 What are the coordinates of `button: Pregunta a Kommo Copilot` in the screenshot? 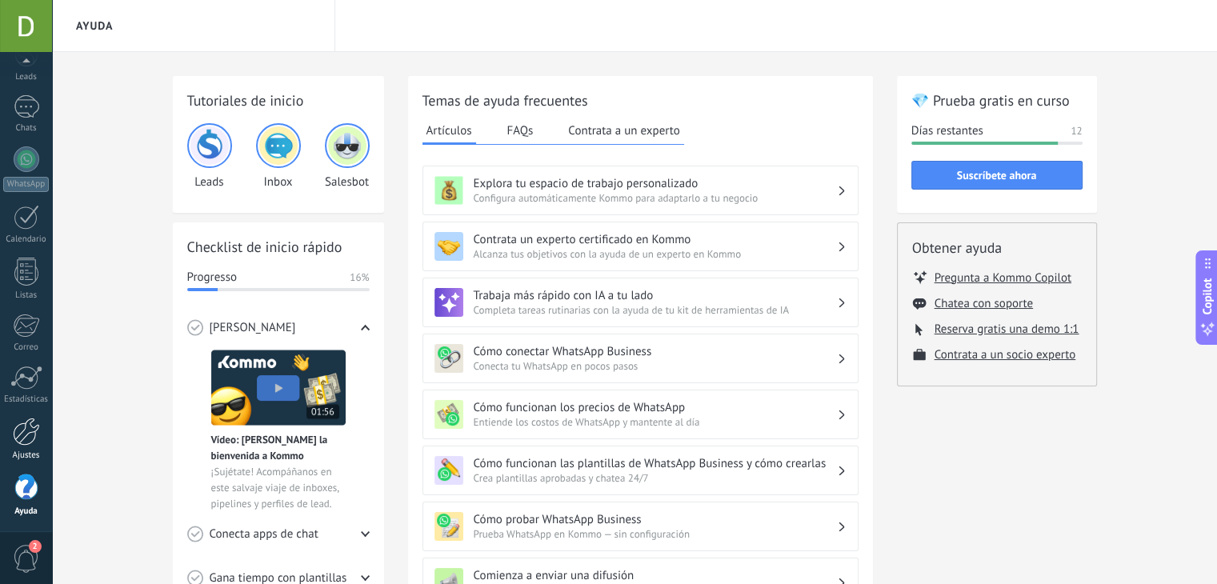 It's located at (1003, 278).